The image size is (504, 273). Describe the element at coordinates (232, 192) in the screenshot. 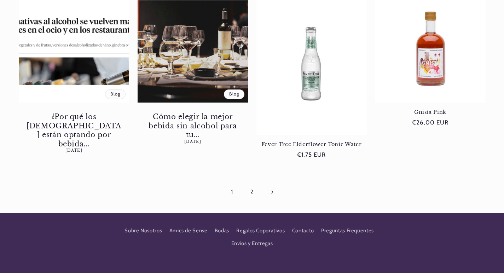

I see `a: Página 1` at that location.